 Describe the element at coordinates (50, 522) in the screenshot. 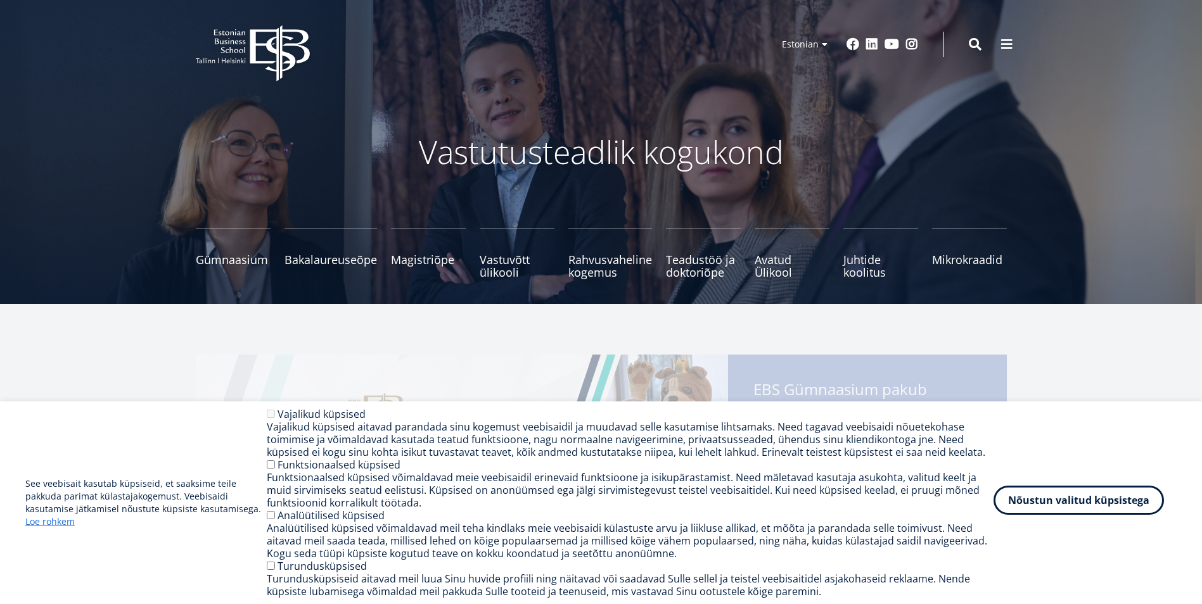

I see `a: Loe rohkem` at that location.